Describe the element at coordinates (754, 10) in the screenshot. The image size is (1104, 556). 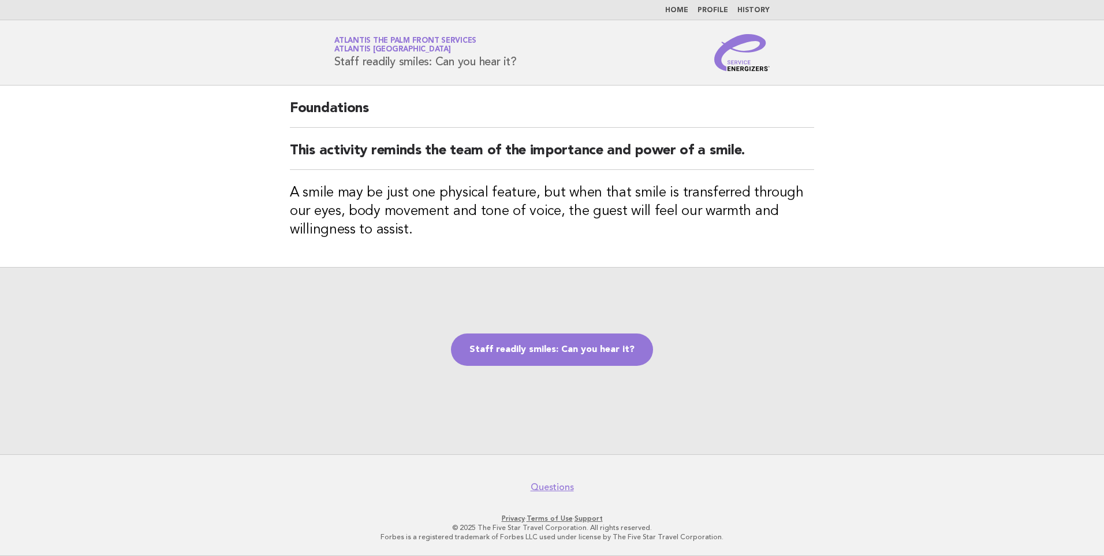
I see `a: History` at that location.